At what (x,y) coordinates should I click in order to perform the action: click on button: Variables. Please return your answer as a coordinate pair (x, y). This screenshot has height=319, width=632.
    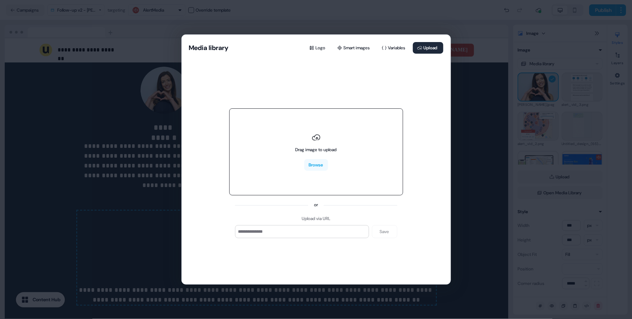
    Looking at the image, I should click on (394, 48).